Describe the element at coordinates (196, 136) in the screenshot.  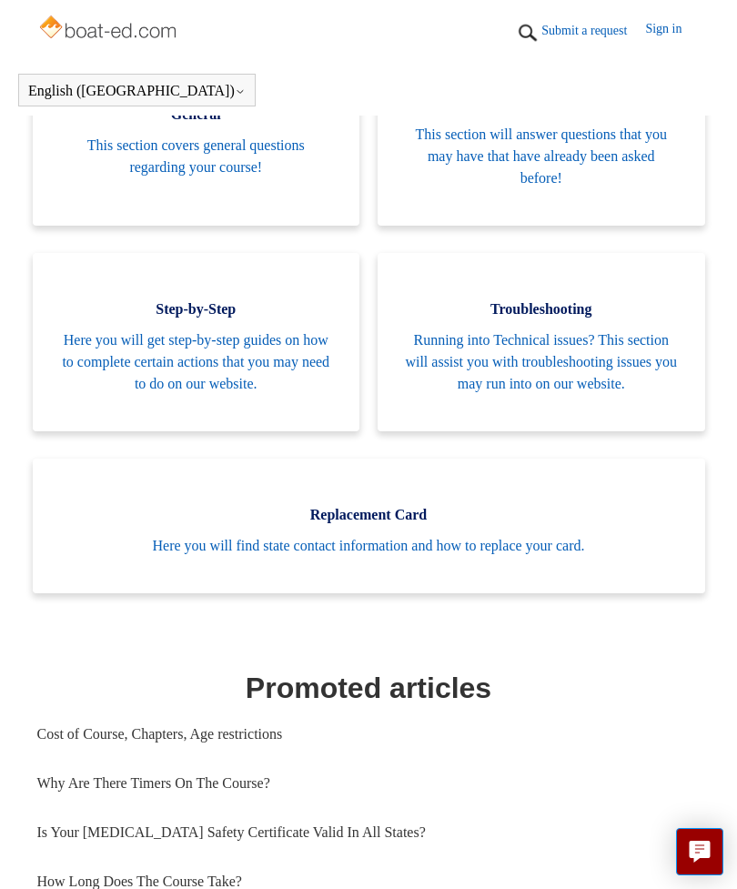
I see `a: General This section covers general questions regarding your course!` at that location.